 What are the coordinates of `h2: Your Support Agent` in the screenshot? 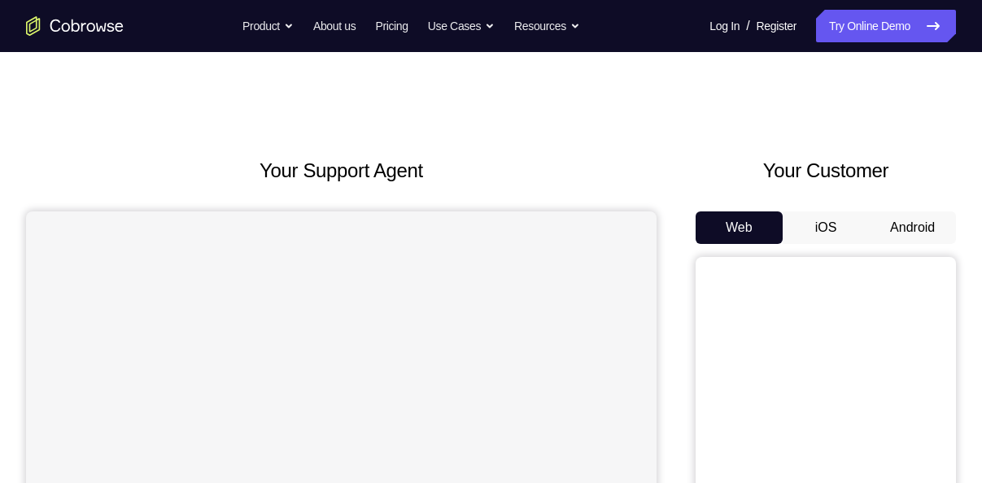 It's located at (341, 171).